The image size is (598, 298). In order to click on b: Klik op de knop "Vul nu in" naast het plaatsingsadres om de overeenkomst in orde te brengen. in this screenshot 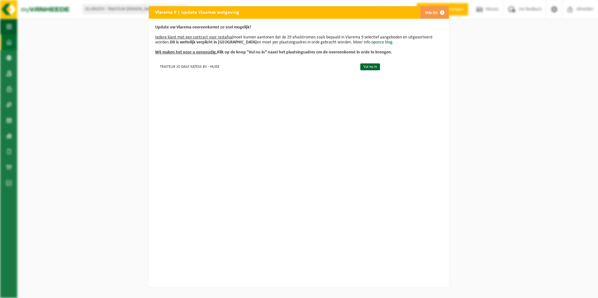, I will do `click(274, 52)`.